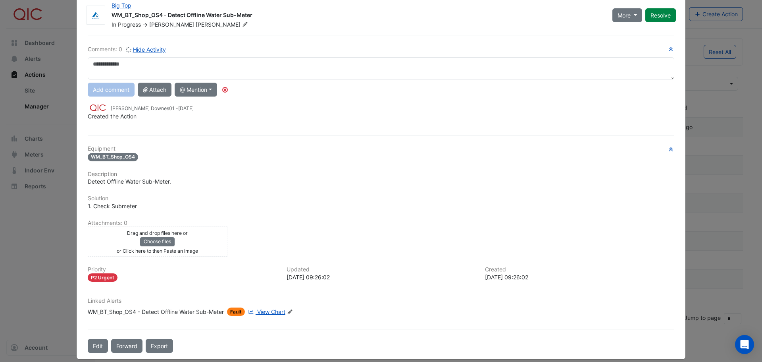 The height and width of the screenshot is (362, 762). What do you see at coordinates (127, 345) in the screenshot?
I see `button: Forward` at bounding box center [127, 345].